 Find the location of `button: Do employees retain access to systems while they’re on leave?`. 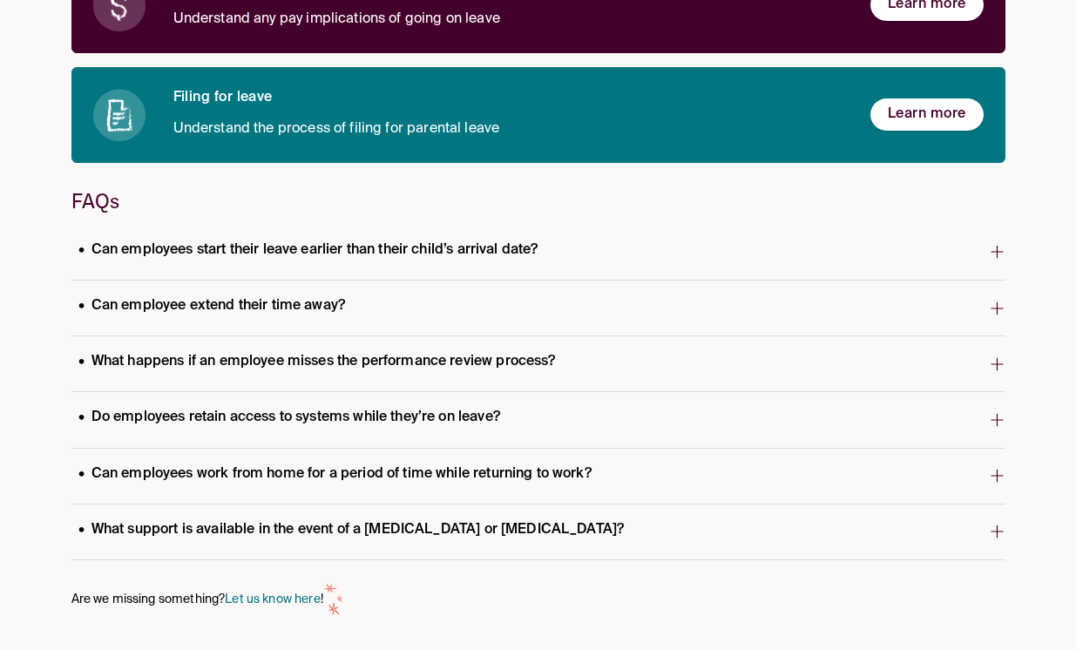

button: Do employees retain access to systems while they’re on leave? is located at coordinates (538, 419).